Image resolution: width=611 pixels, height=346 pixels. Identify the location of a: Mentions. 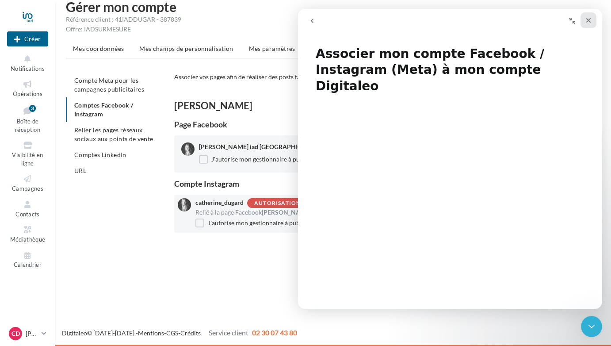
(151, 332).